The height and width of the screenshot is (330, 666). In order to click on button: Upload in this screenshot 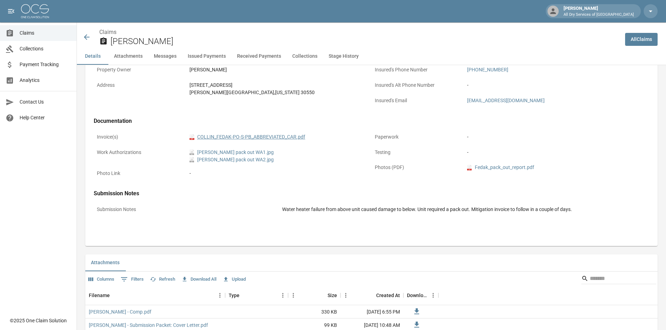, I will do `click(234, 279)`.